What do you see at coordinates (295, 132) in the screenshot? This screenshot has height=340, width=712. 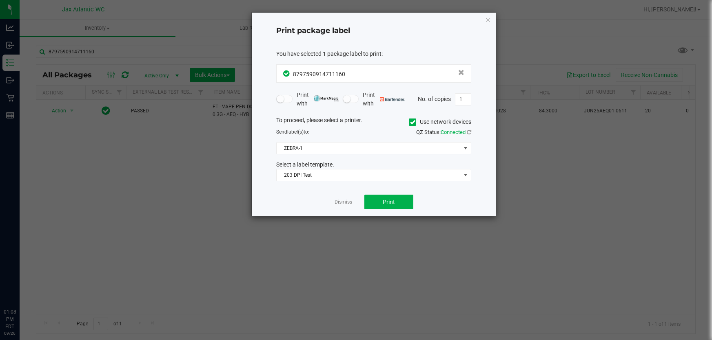 I see `span: label(s)` at bounding box center [295, 132].